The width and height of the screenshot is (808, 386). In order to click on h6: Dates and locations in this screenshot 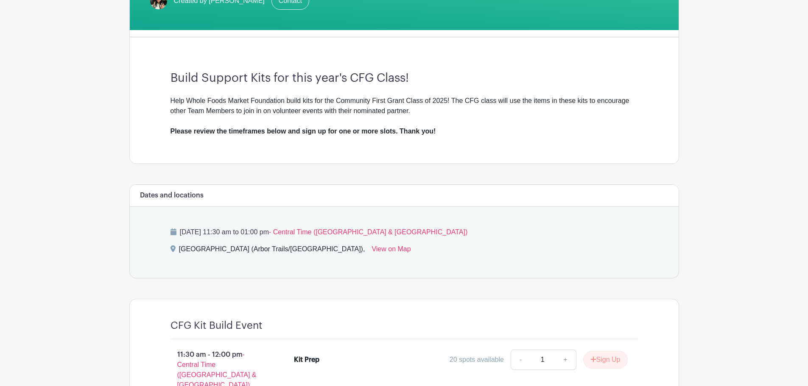, I will do `click(172, 196)`.